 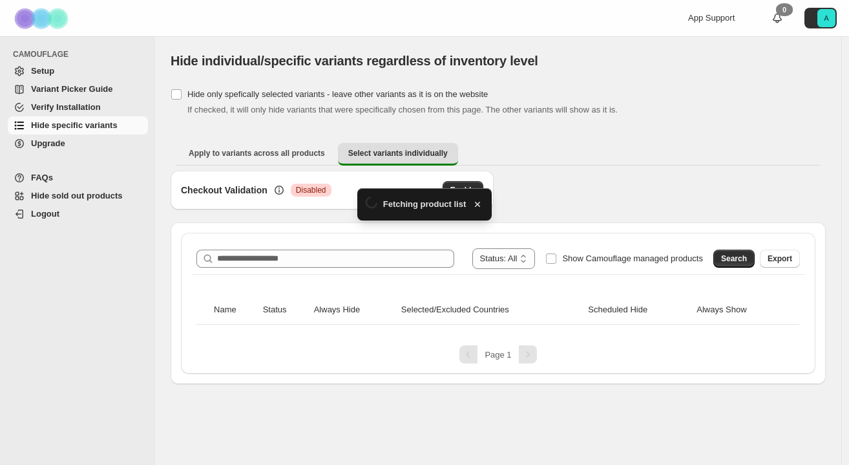 I want to click on button: Search, so click(x=734, y=259).